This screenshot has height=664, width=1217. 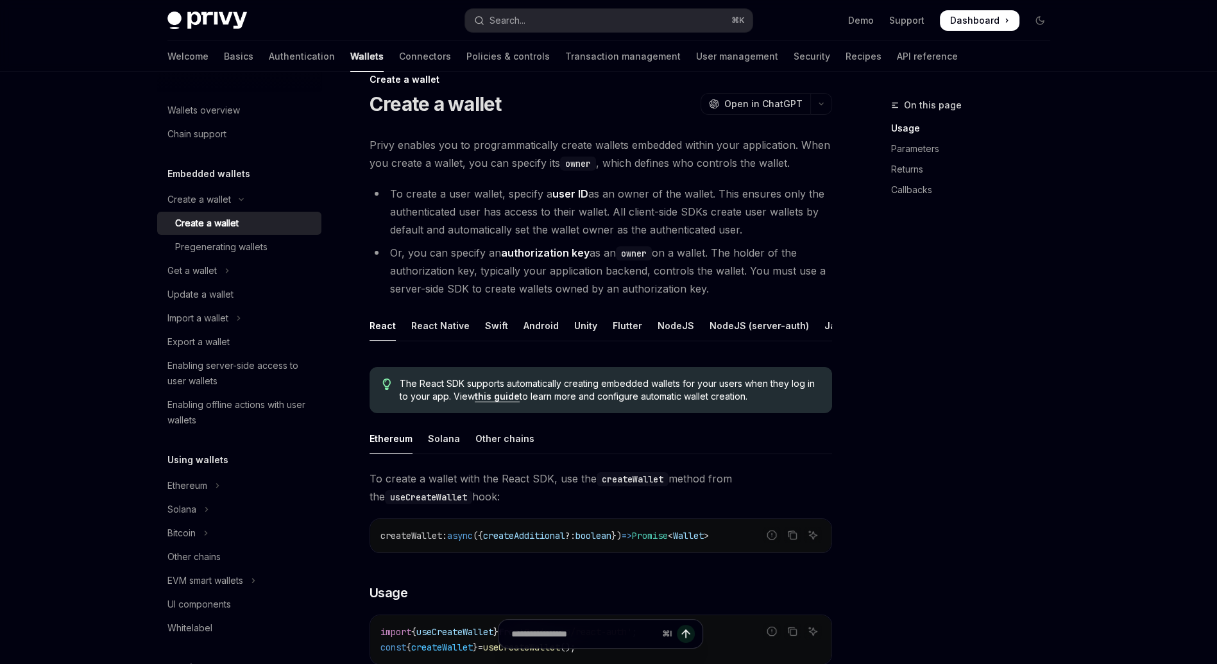 What do you see at coordinates (182, 533) in the screenshot?
I see `div: Bitcoin` at bounding box center [182, 533].